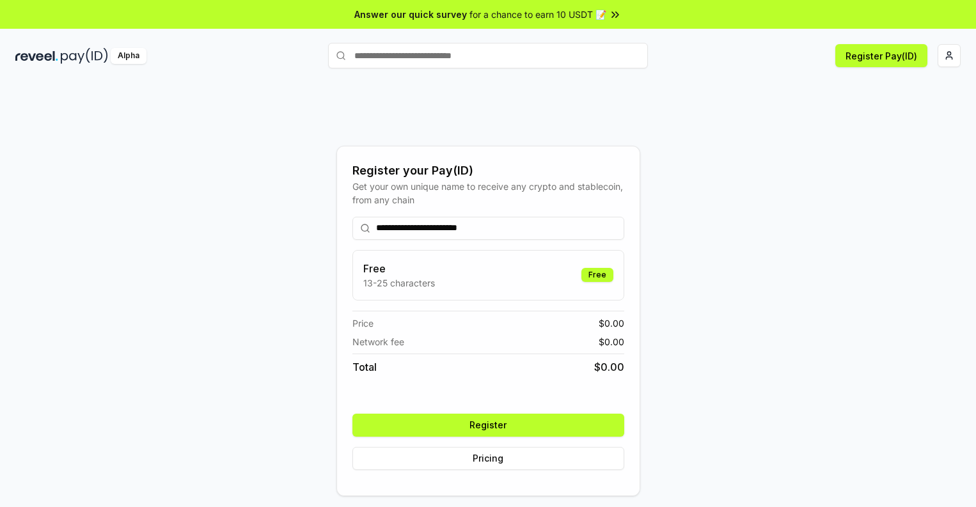  I want to click on span: Answer our quick survey, so click(410, 14).